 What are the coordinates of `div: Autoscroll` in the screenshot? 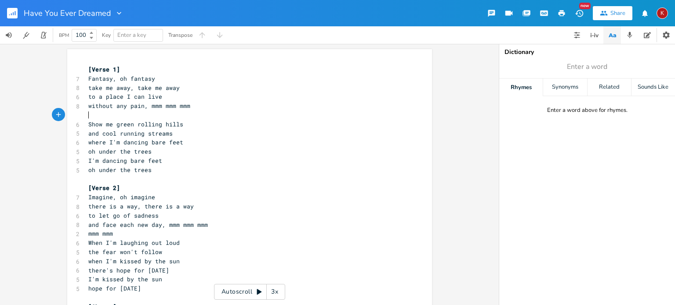 It's located at (249, 292).